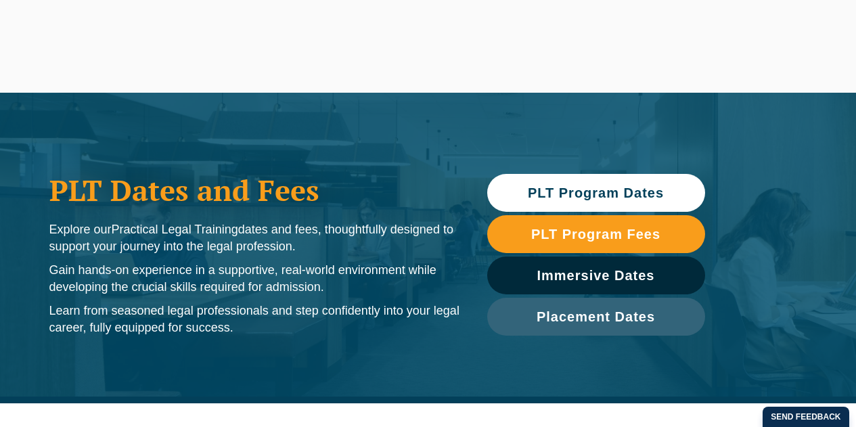 The image size is (856, 427). Describe the element at coordinates (254, 319) in the screenshot. I see `p: Learn from seasoned legal professionals and step confidently into your legal career, fully equipp...` at that location.